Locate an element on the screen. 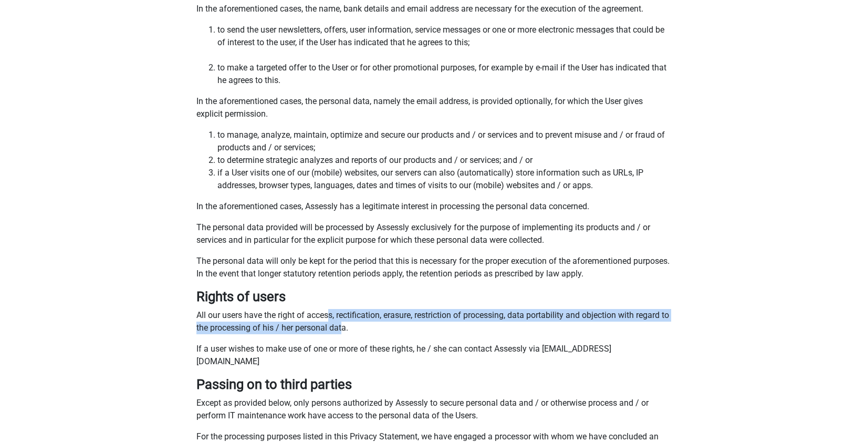 Image resolution: width=866 pixels, height=442 pixels. li: to send the user newsletters, offers, user information, service messages or one or more electroni... is located at coordinates (444, 43).